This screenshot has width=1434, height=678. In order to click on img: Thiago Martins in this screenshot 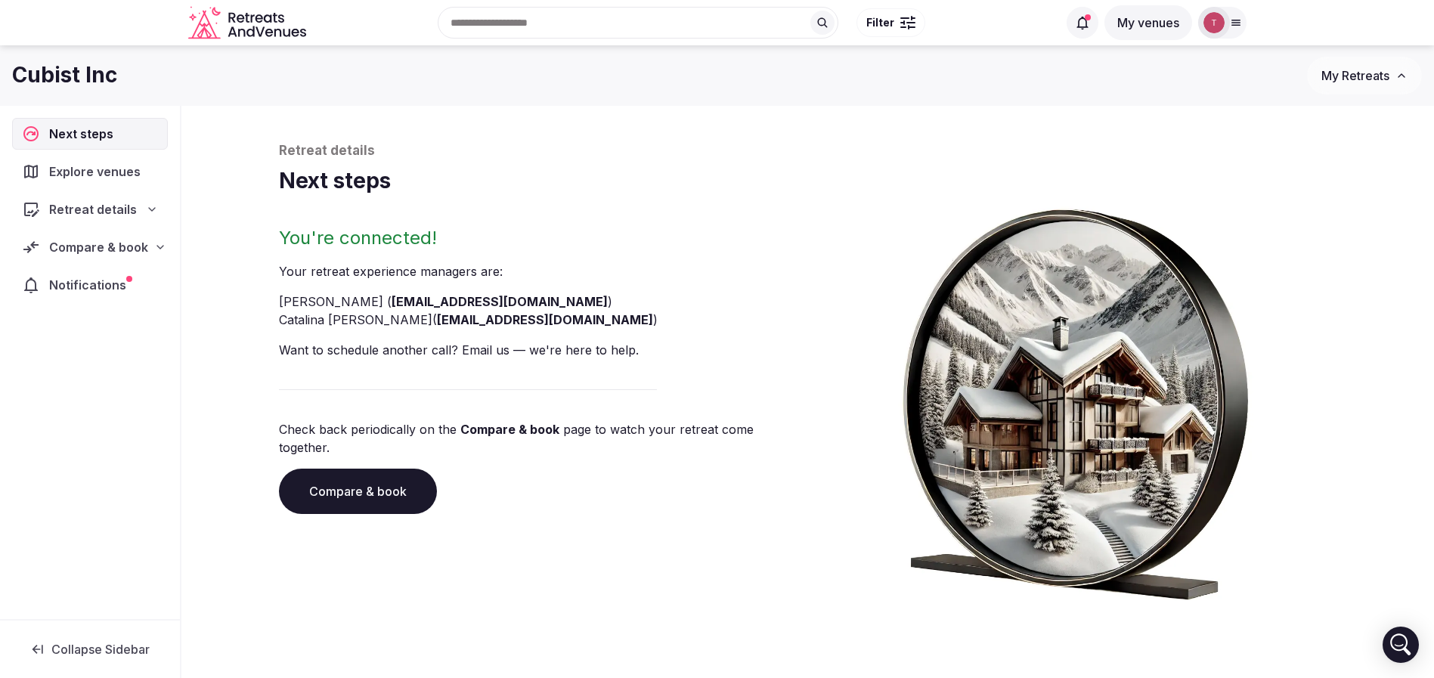, I will do `click(1214, 23)`.